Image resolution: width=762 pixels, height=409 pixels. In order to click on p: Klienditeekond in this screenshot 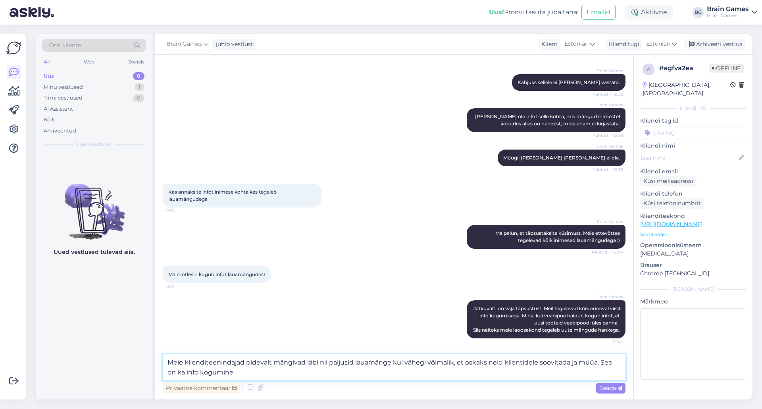, I will do `click(693, 216)`.